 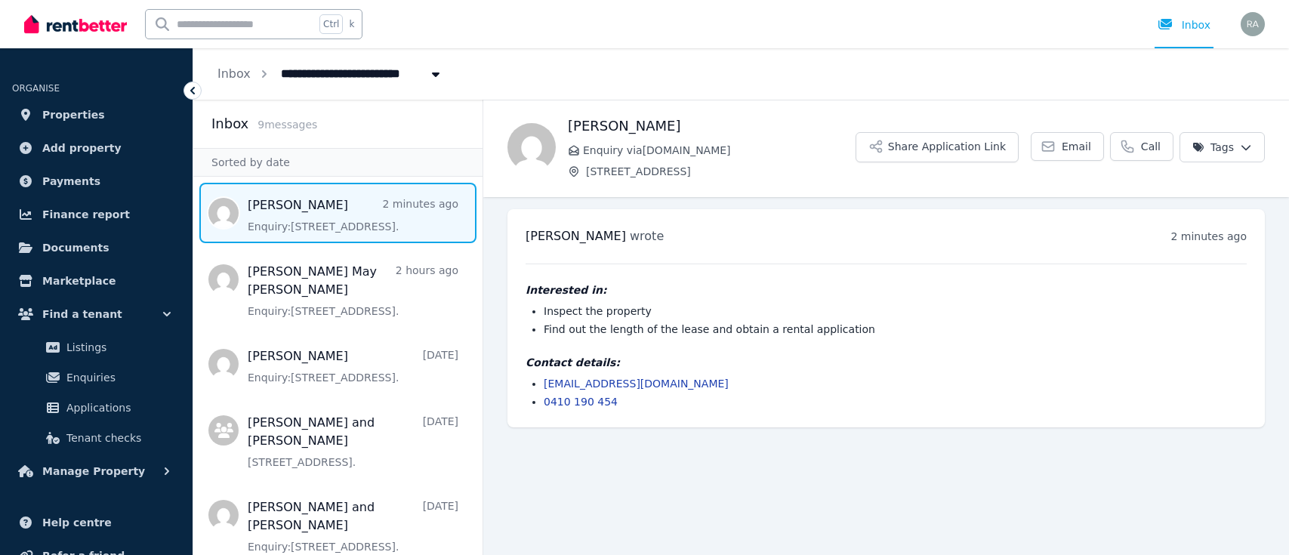 I want to click on h4: Interested in:, so click(x=886, y=290).